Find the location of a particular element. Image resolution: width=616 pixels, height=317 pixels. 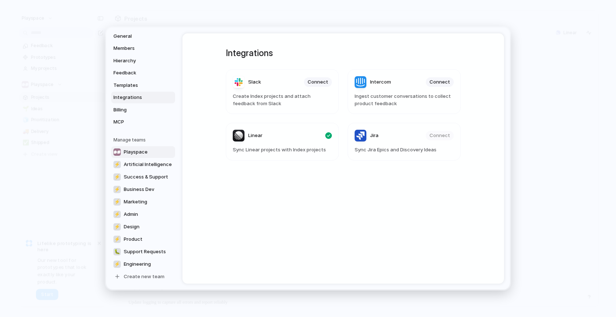

span: Marketing is located at coordinates (135, 202).